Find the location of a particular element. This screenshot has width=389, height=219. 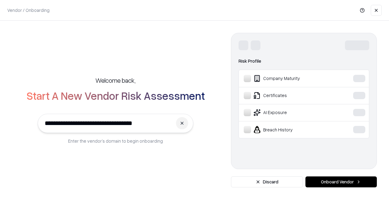

h5: Welcome back, is located at coordinates (115, 80).